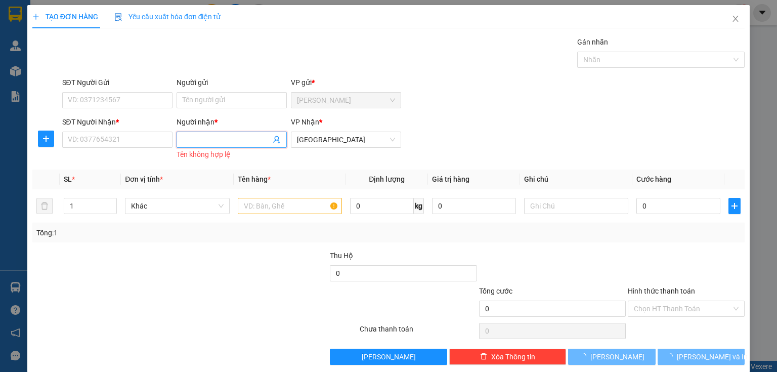 Image resolution: width=777 pixels, height=372 pixels. What do you see at coordinates (735, 19) in the screenshot?
I see `span: close` at bounding box center [735, 19].